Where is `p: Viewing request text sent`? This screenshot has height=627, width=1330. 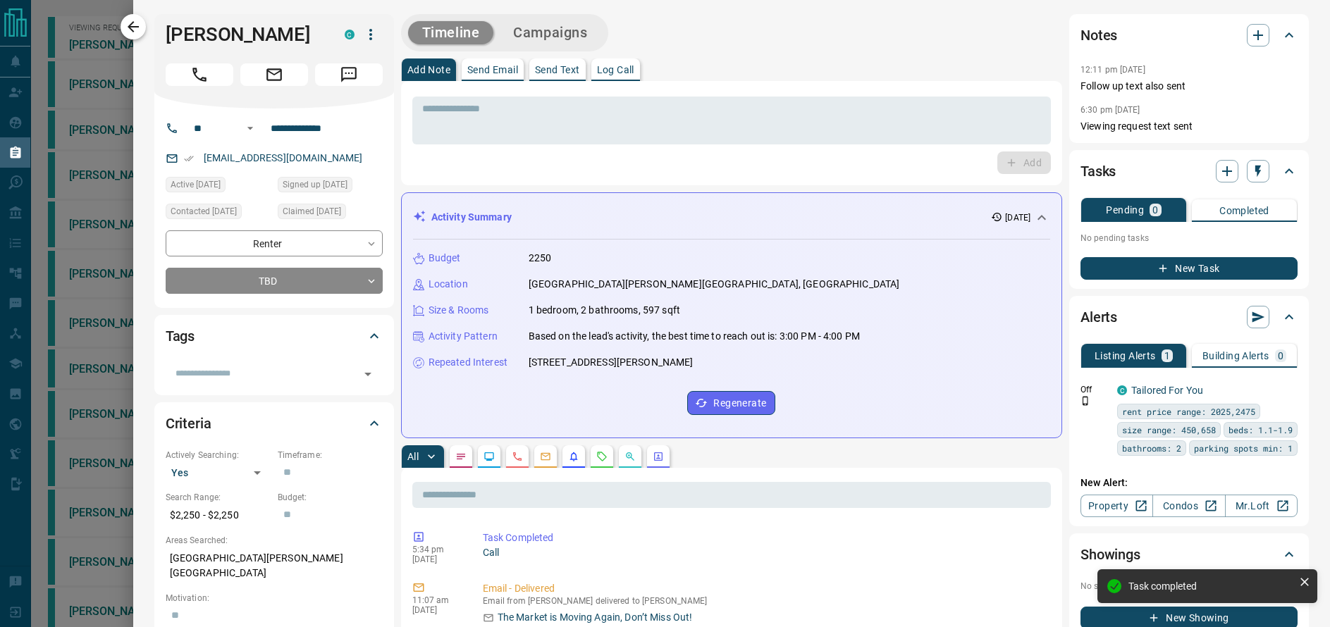 p: Viewing request text sent is located at coordinates (1189, 126).